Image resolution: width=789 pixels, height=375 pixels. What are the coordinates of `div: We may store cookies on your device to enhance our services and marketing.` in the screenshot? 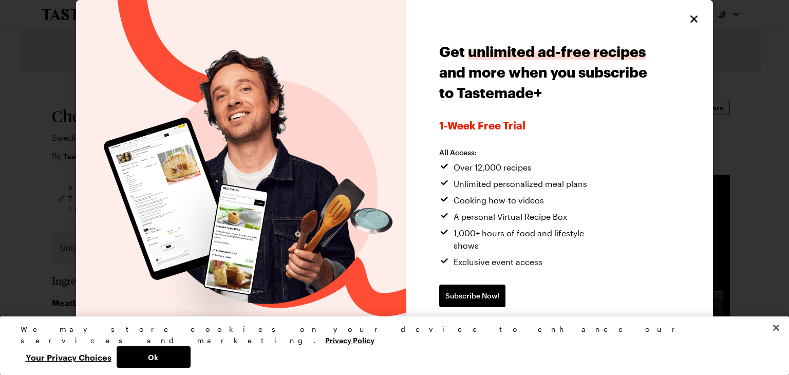 It's located at (391, 335).